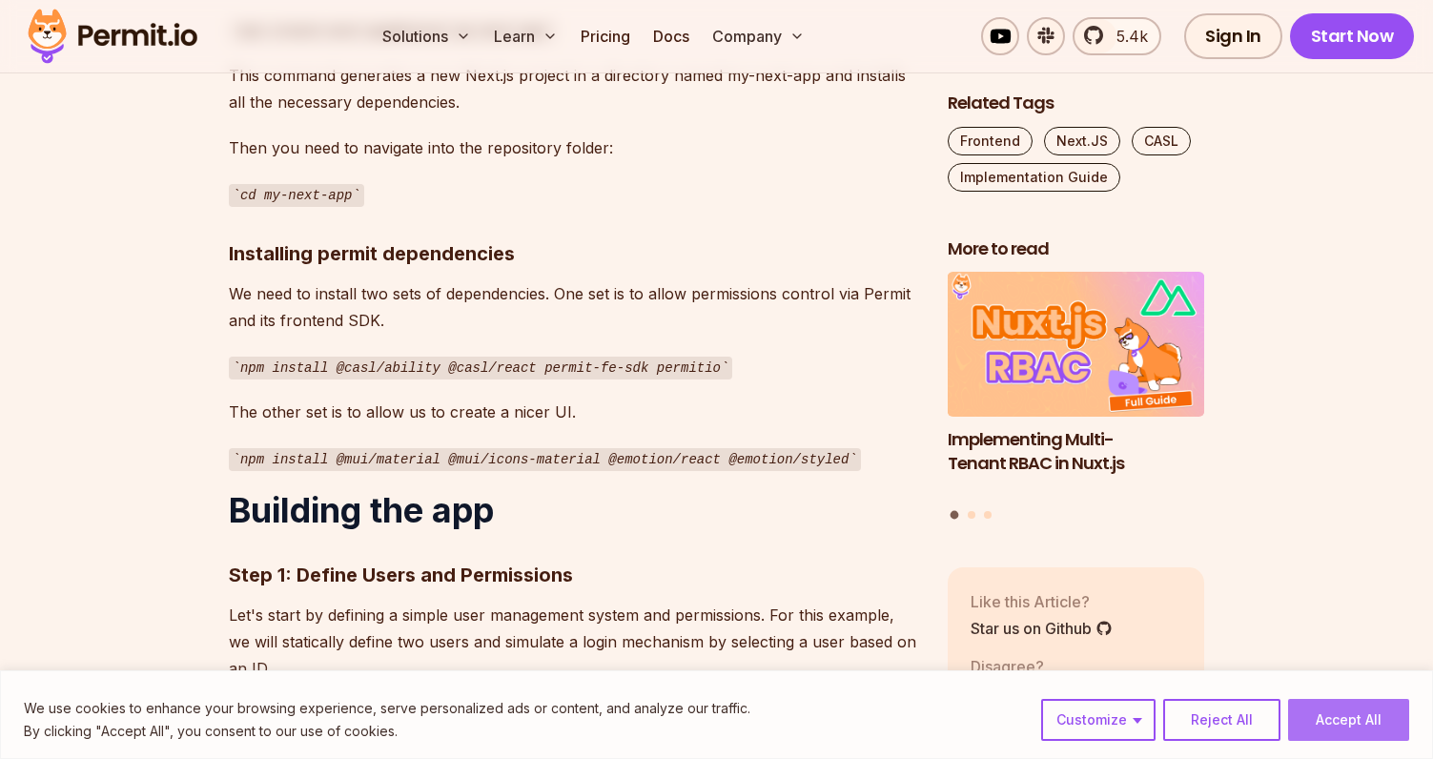  What do you see at coordinates (671, 36) in the screenshot?
I see `a: Docs` at bounding box center [671, 36].